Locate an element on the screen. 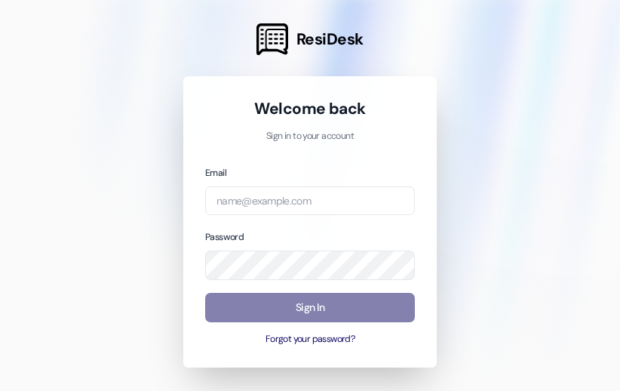  img: ResiDesk Logo is located at coordinates (272, 39).